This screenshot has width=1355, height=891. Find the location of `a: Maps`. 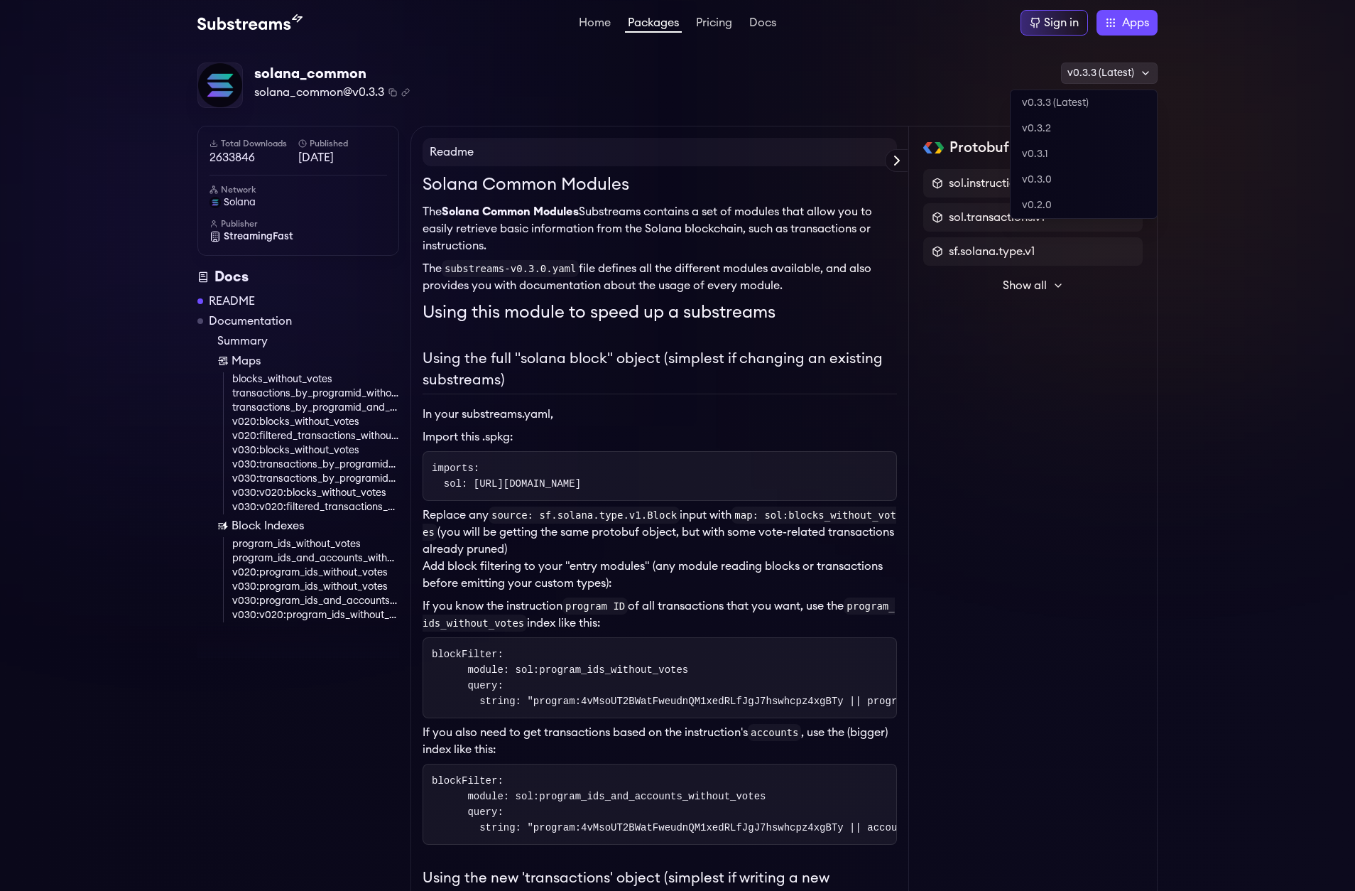

a: Maps is located at coordinates (308, 361).